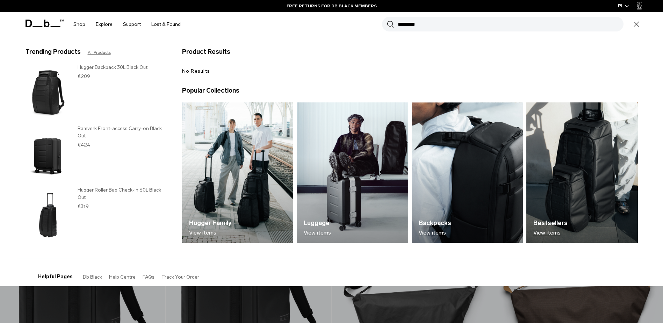  Describe the element at coordinates (123, 132) in the screenshot. I see `h3: Ramverk Front-access Carry-on Black Out` at that location.